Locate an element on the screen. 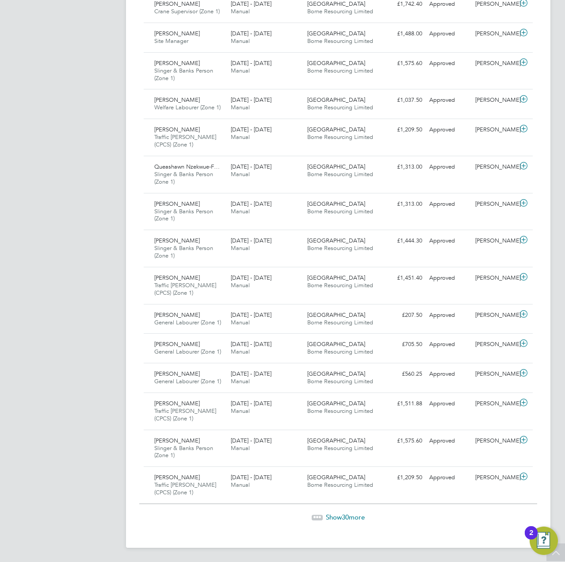 This screenshot has width=565, height=562. span: Welfare Labourer (Zone 1) is located at coordinates (188, 107).